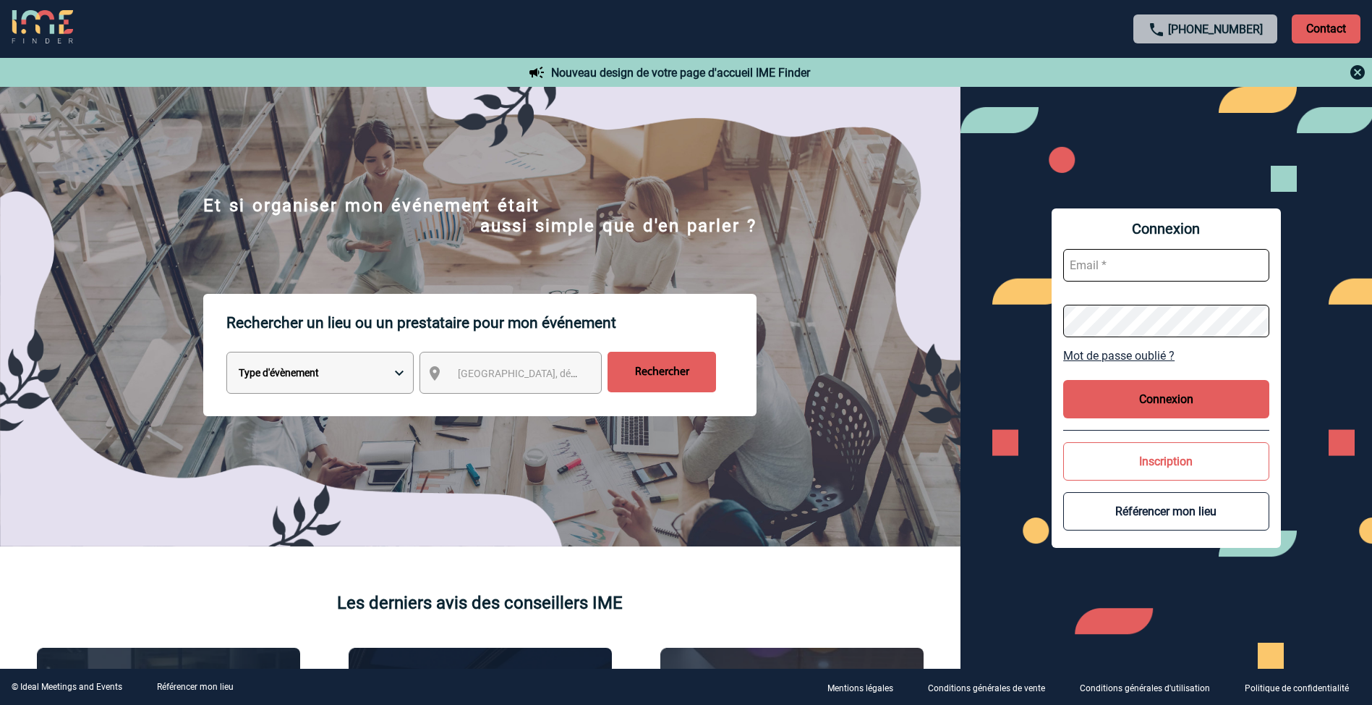 The width and height of the screenshot is (1372, 705). I want to click on input: Rechercher, so click(662, 372).